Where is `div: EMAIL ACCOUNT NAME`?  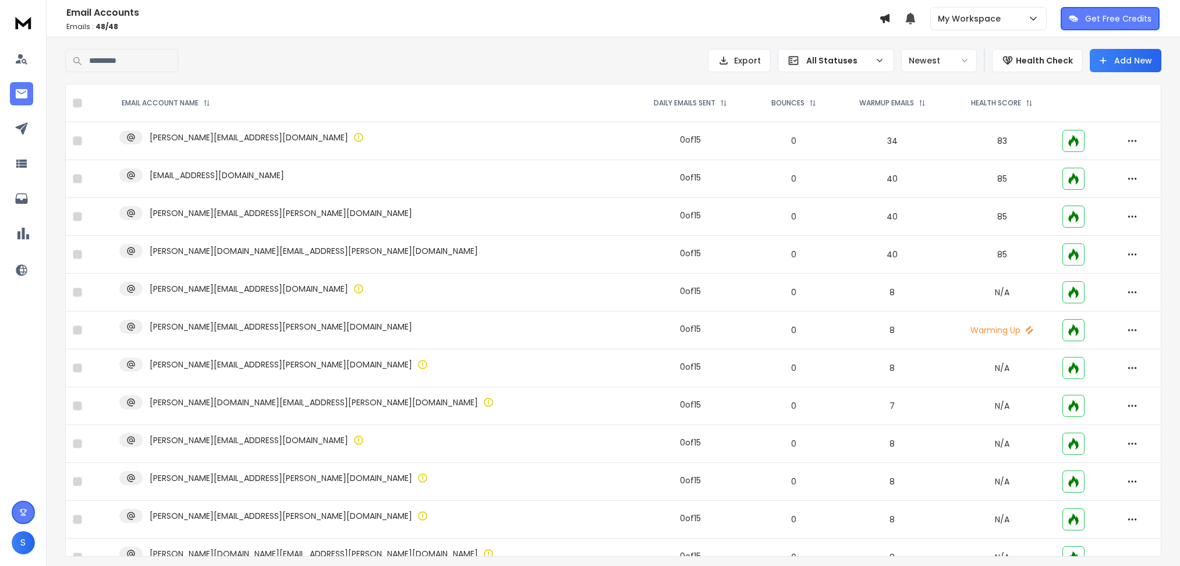 div: EMAIL ACCOUNT NAME is located at coordinates (166, 103).